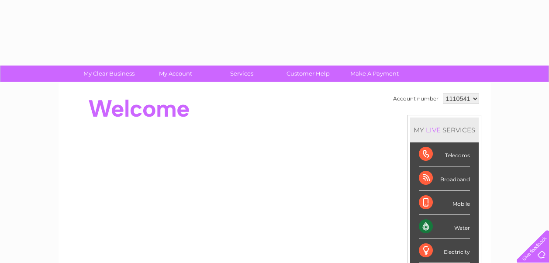 The width and height of the screenshot is (549, 263). Describe the element at coordinates (109, 73) in the screenshot. I see `a: My Clear Business` at that location.